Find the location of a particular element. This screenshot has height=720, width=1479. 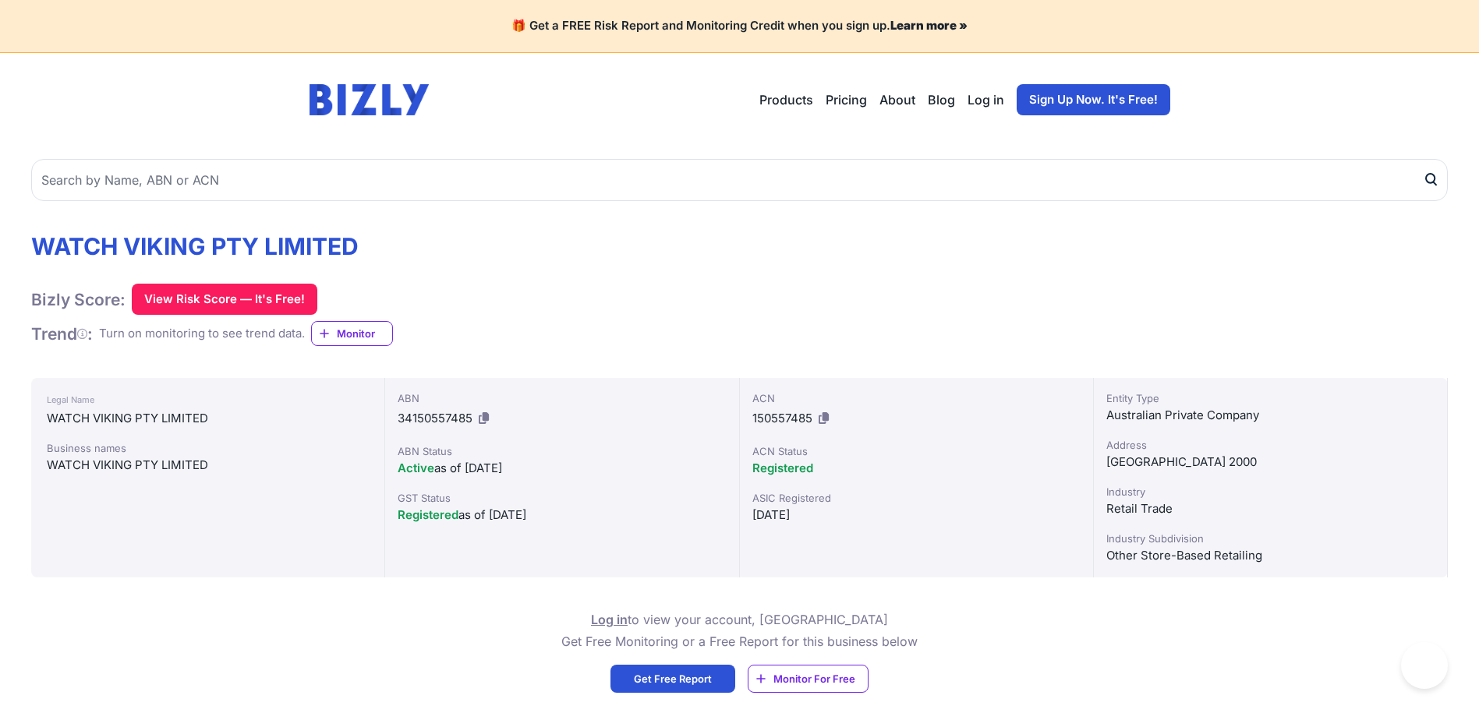

span: Monitor is located at coordinates (364, 334).